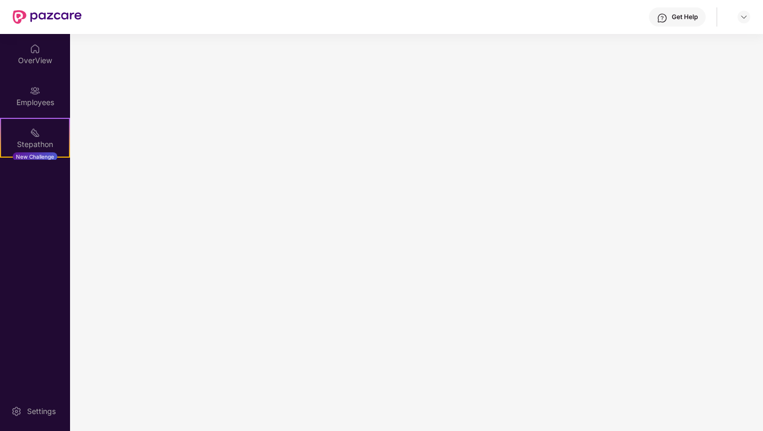 This screenshot has height=431, width=763. Describe the element at coordinates (35, 49) in the screenshot. I see `img: svg+xml;base64,PHN2ZyBpZD0iSG9tZSIgeG1sbnM9Imh0dHA6Ly93d3cudzMub3JnLzIwMDAvc3ZnIiB3aWR0aD0iMjAiIG...` at that location.